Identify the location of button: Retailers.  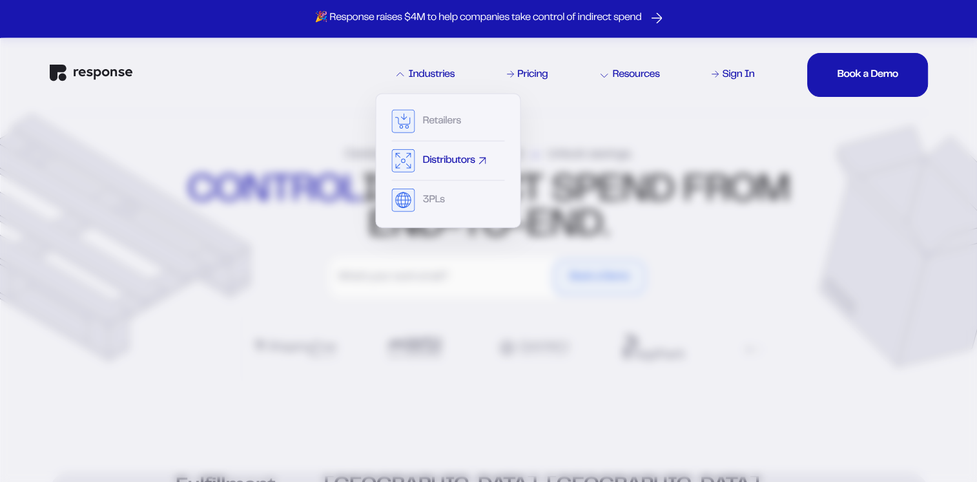
(447, 121).